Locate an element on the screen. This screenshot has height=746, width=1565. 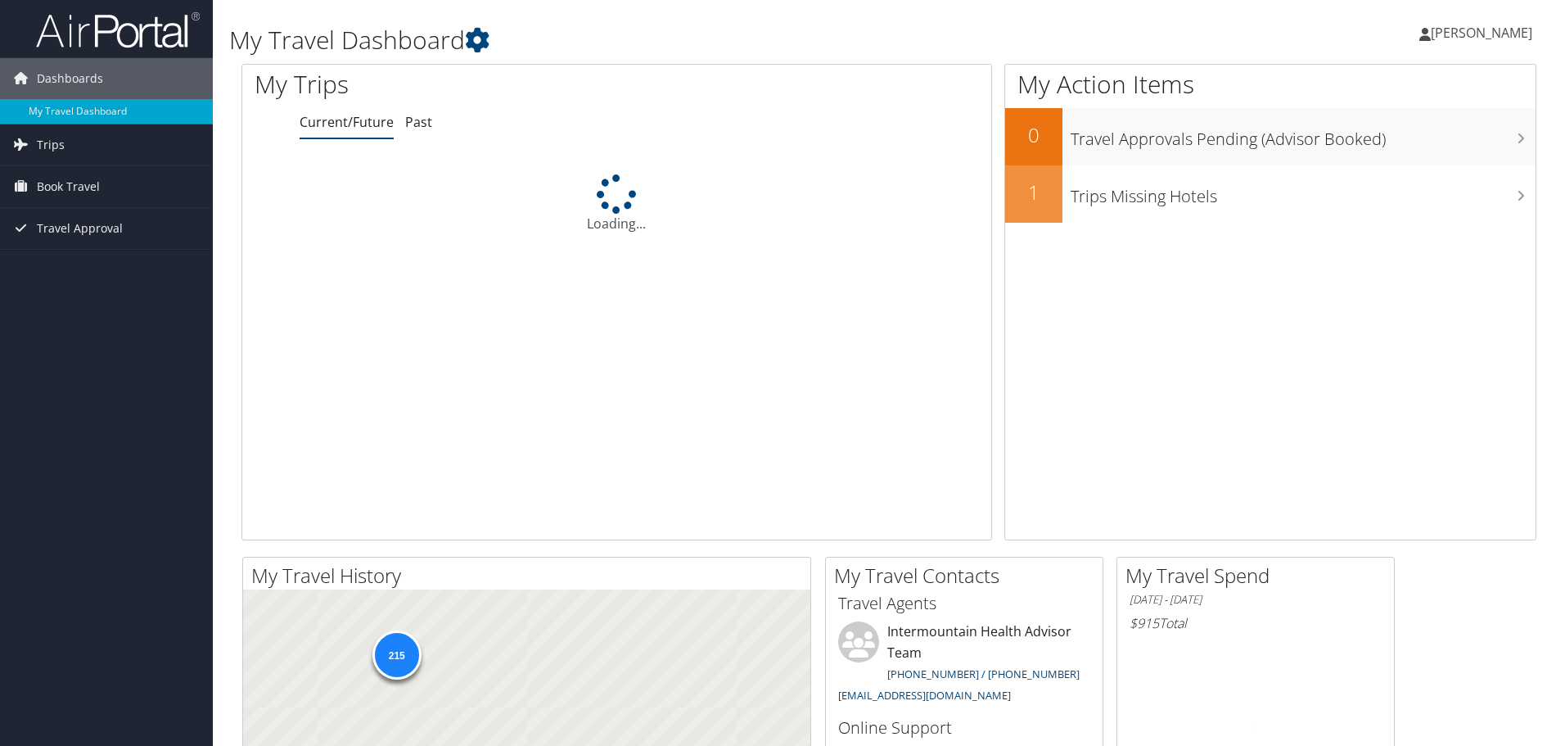
h3: Trips Missing Hotels is located at coordinates (1303, 192).